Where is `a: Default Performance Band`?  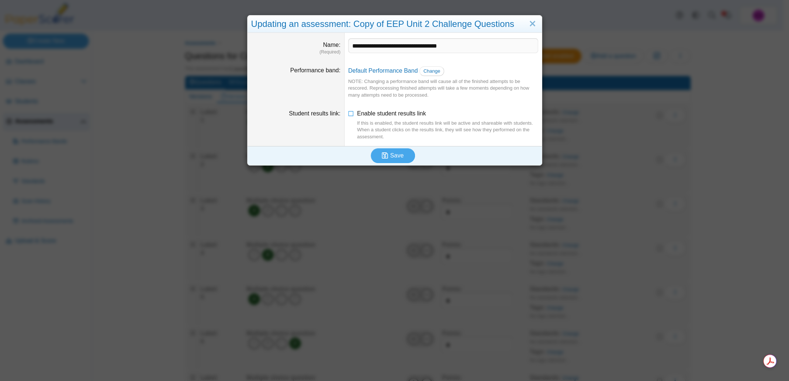 a: Default Performance Band is located at coordinates (383, 70).